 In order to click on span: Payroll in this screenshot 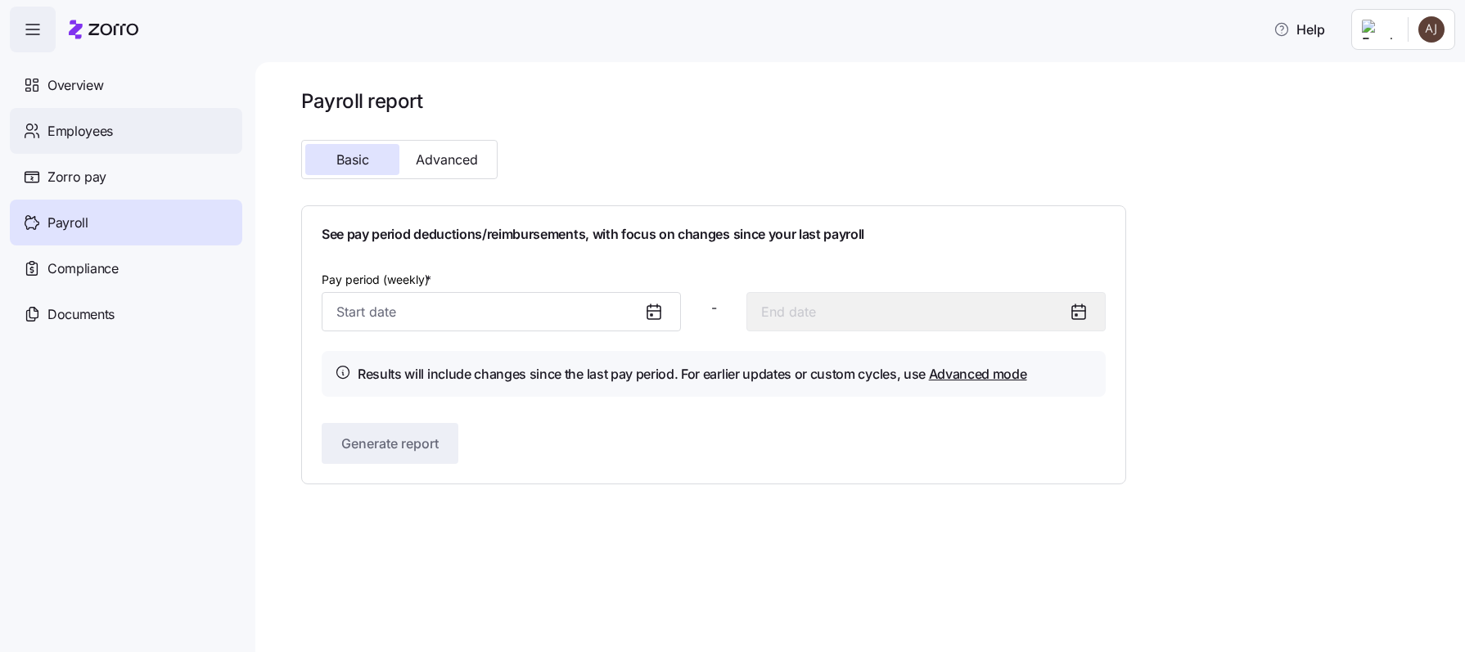, I will do `click(68, 223)`.